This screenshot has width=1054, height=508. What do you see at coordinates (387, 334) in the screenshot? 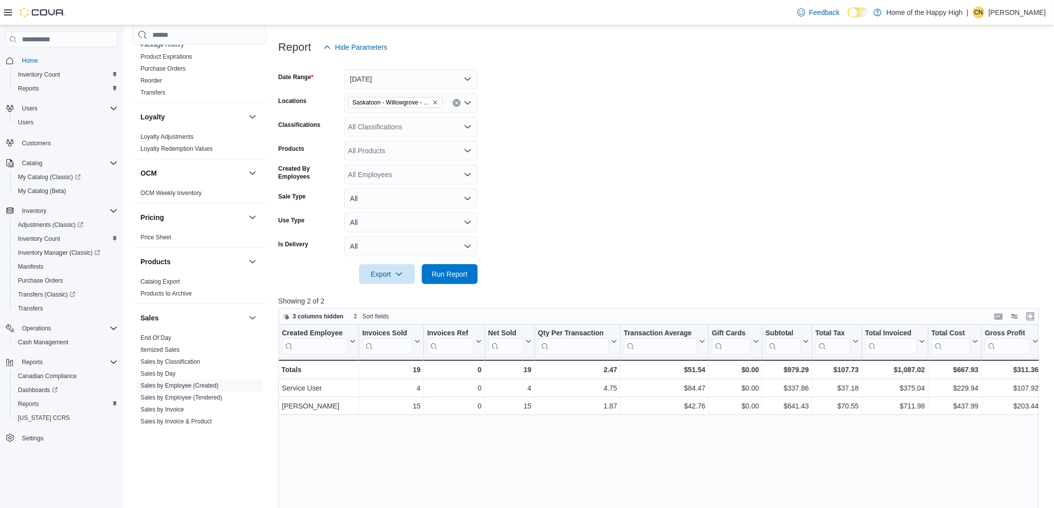
I see `div: Invoices Sold` at bounding box center [387, 334].